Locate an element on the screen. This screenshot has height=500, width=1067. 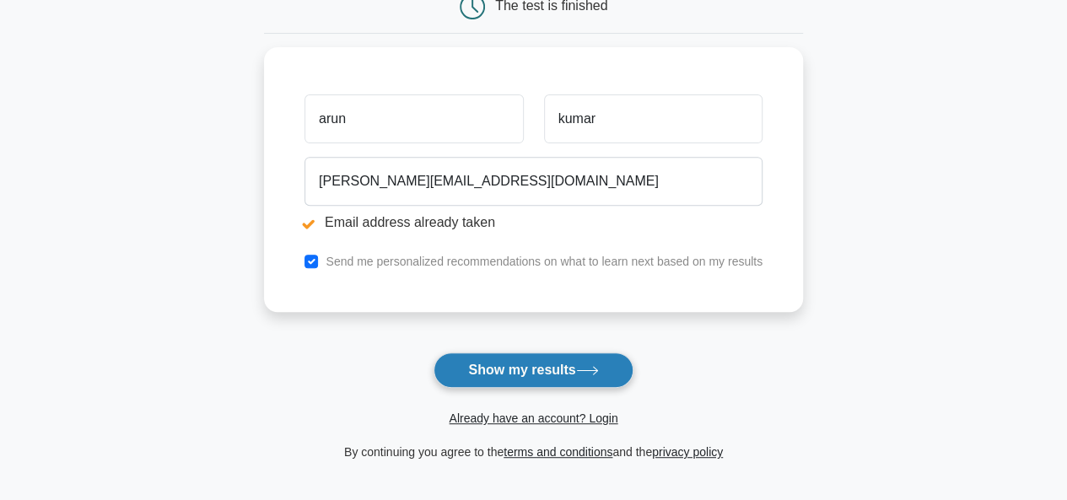
label: Send me personalized recommendations on what to learn next based on my results is located at coordinates (544, 261).